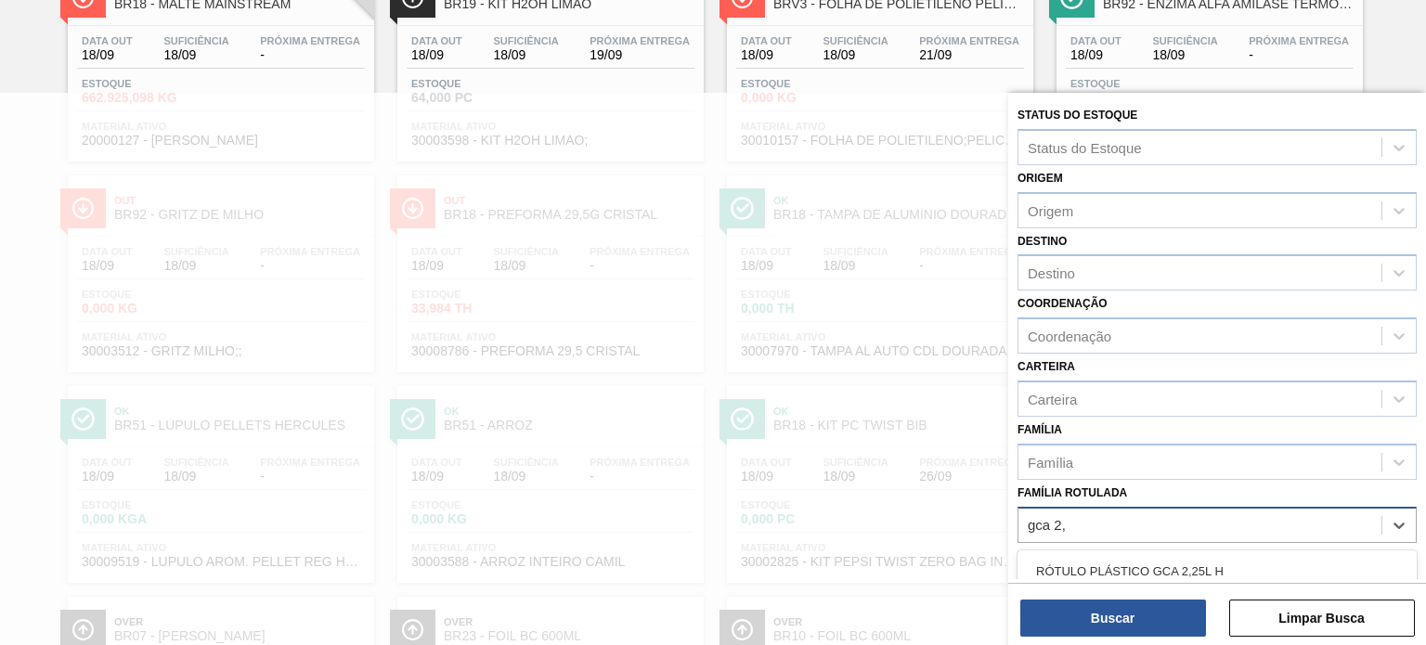 The height and width of the screenshot is (645, 1426). I want to click on label: Destino, so click(1042, 241).